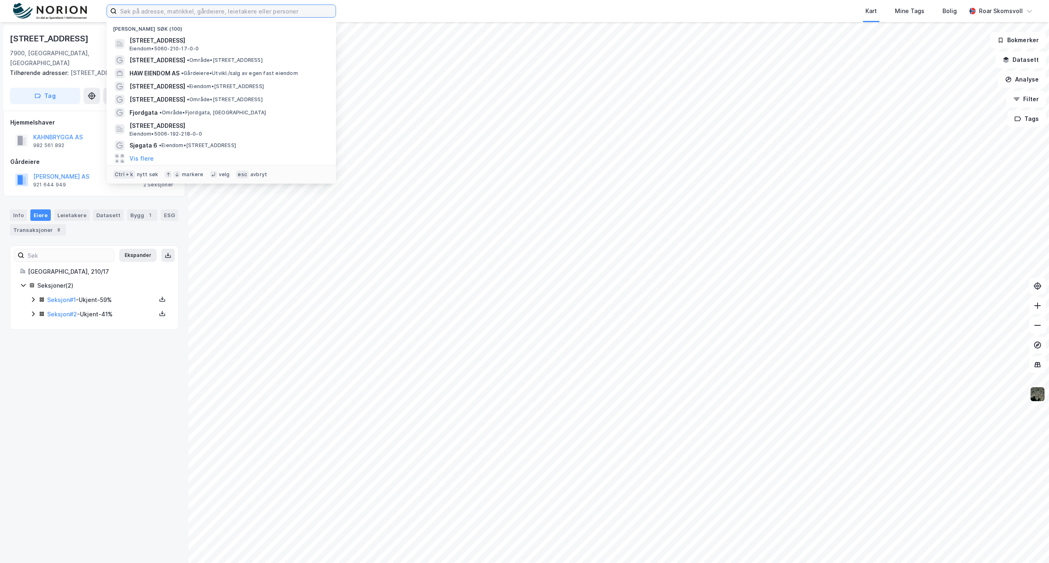 This screenshot has height=563, width=1049. I want to click on button: Filter, so click(1026, 99).